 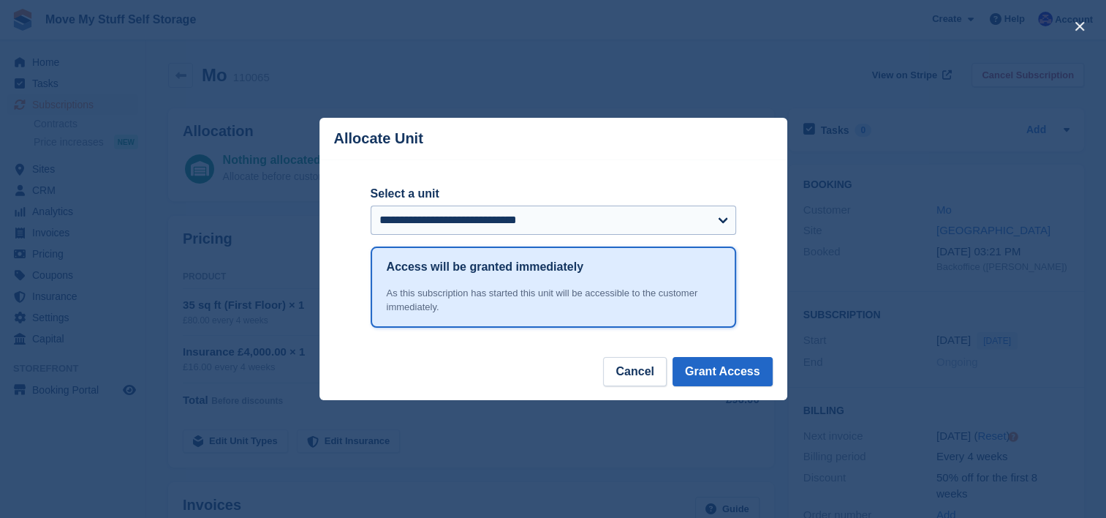 What do you see at coordinates (1080, 26) in the screenshot?
I see `button: close` at bounding box center [1080, 26].